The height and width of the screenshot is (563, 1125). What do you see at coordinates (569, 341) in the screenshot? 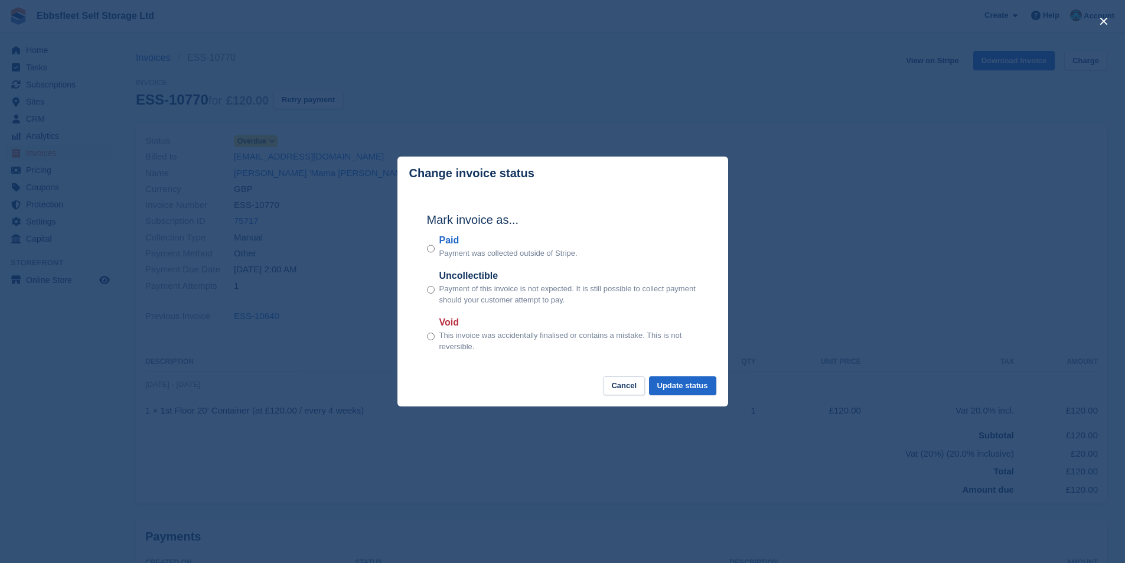
I see `p: This invoice was accidentally finalised or contains a mistake. This is not reversible.` at bounding box center [569, 341].